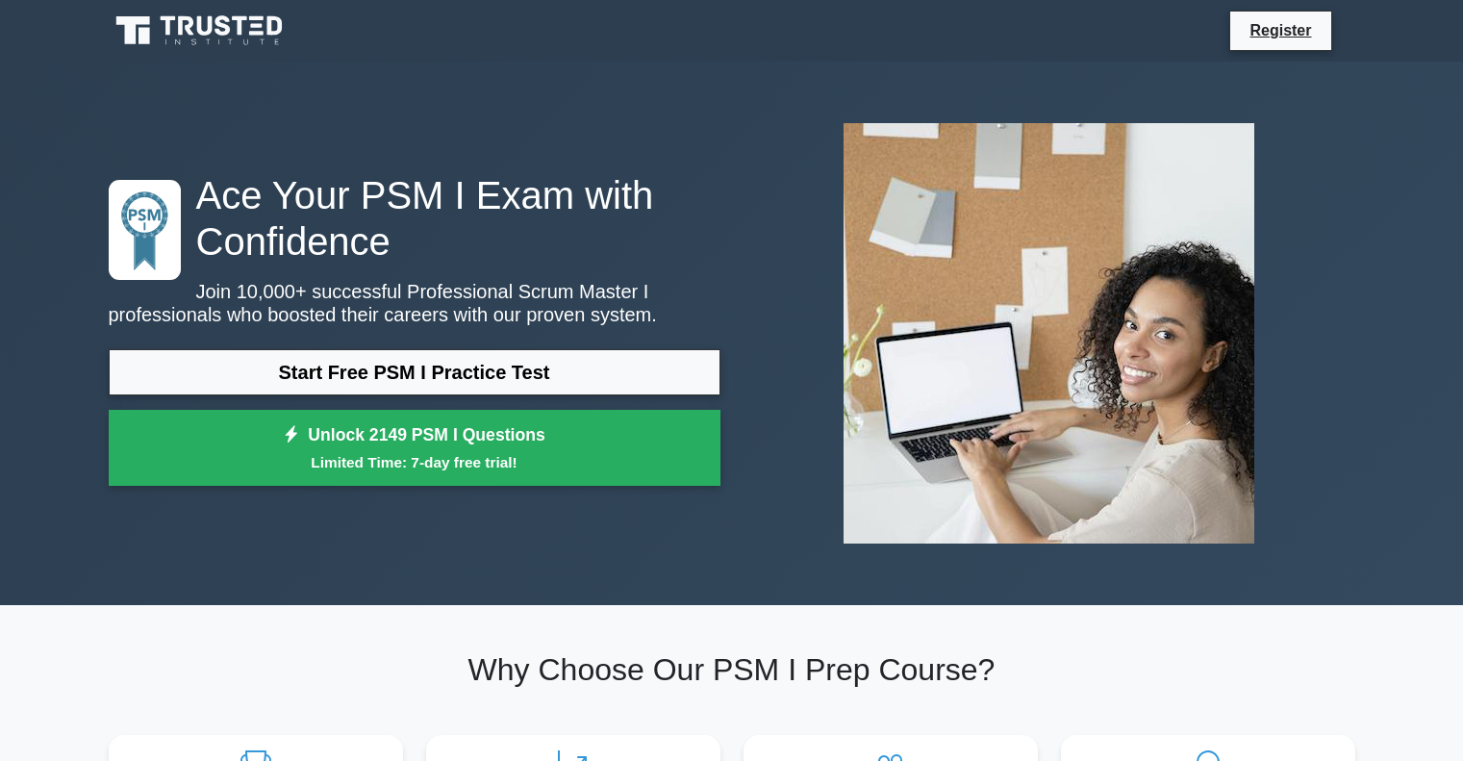  What do you see at coordinates (415, 448) in the screenshot?
I see `a: Unlock 2149 PSM I QuestionsLimited Time: 7-day free trial!` at bounding box center [415, 448].